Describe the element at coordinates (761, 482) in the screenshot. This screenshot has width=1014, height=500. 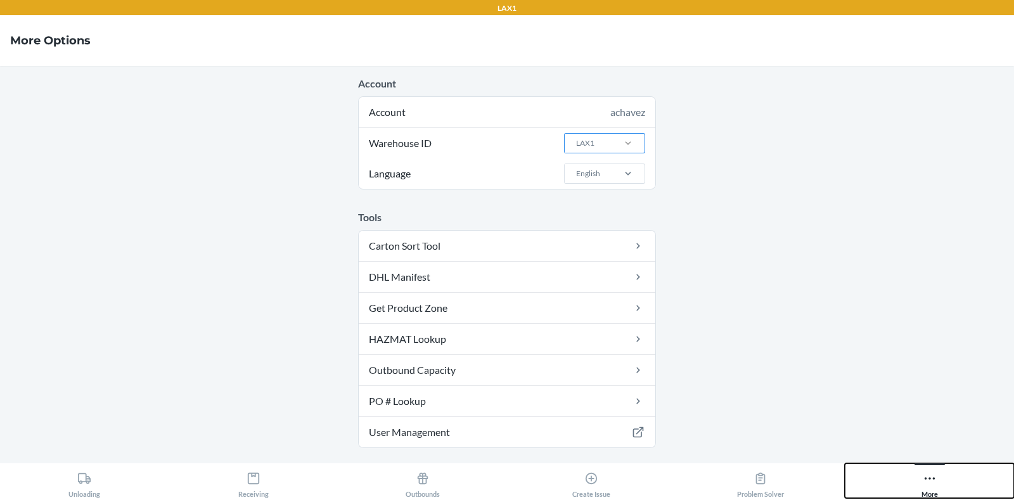
I see `div: Problem Solver` at that location.